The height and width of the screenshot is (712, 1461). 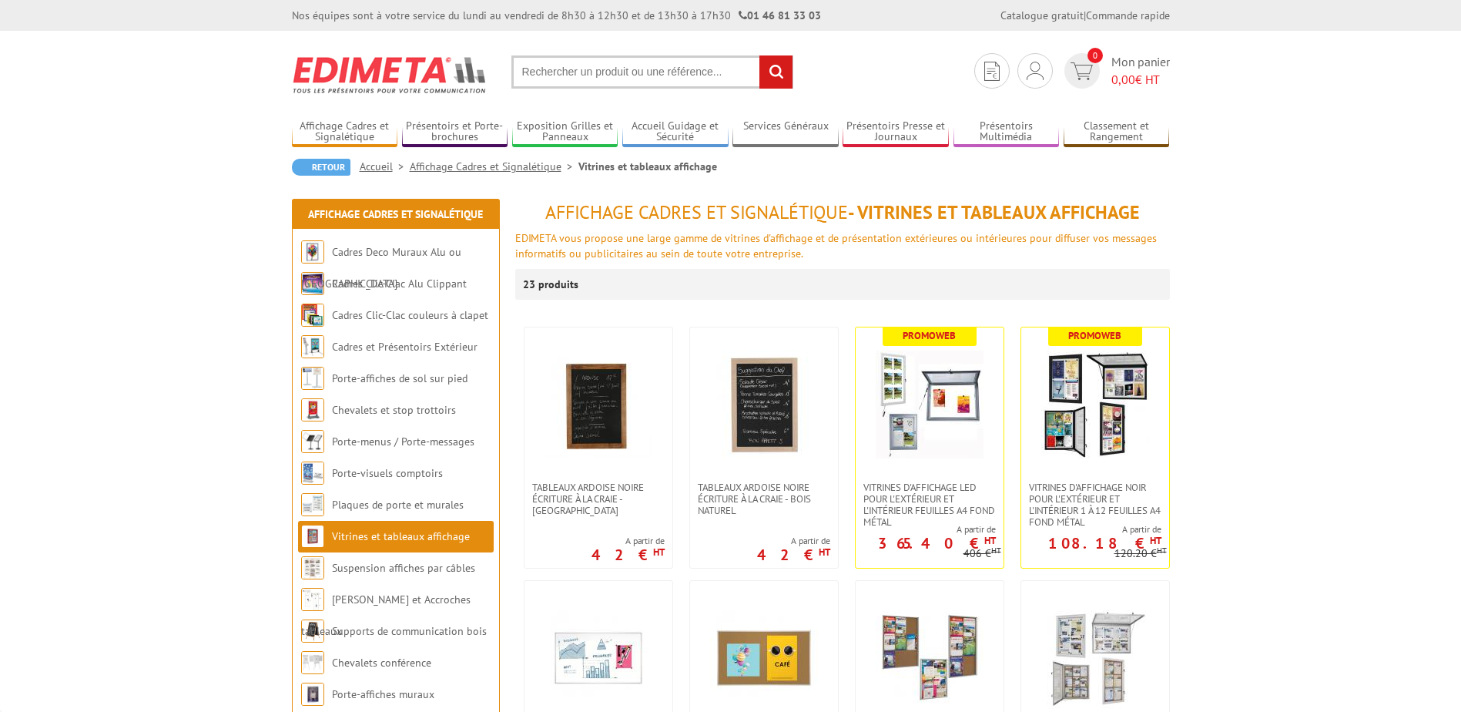 I want to click on span: € HT, so click(x=1141, y=79).